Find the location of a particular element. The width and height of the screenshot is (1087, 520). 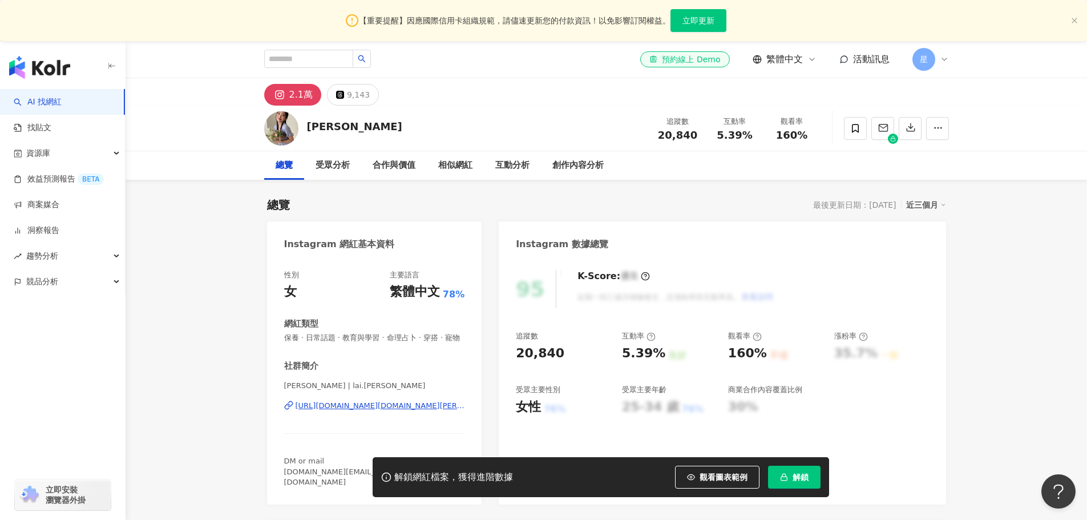

a: chrome extension立即安裝 瀏覽器外掛 is located at coordinates (63, 495).